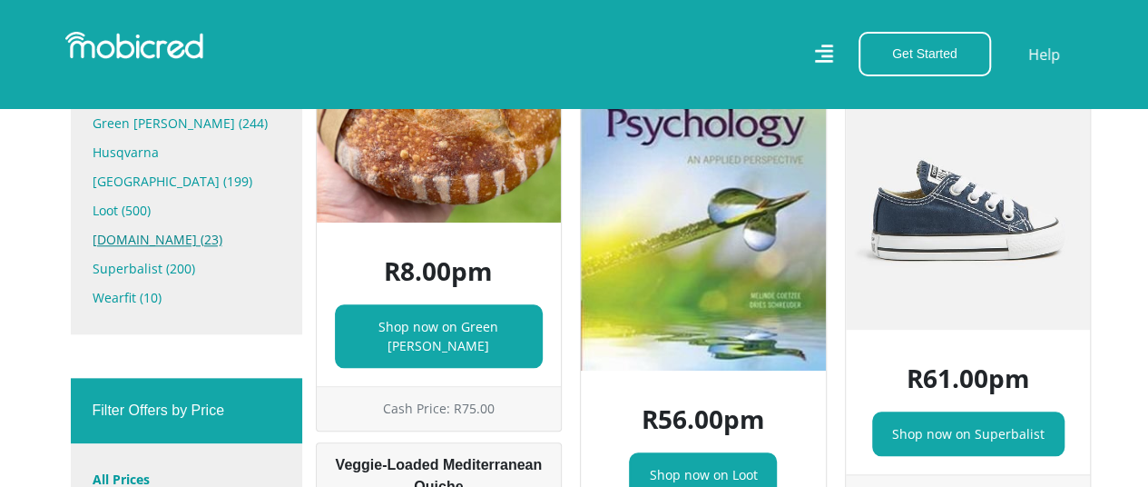  I want to click on a: Shop now on Superbalist, so click(969, 433).